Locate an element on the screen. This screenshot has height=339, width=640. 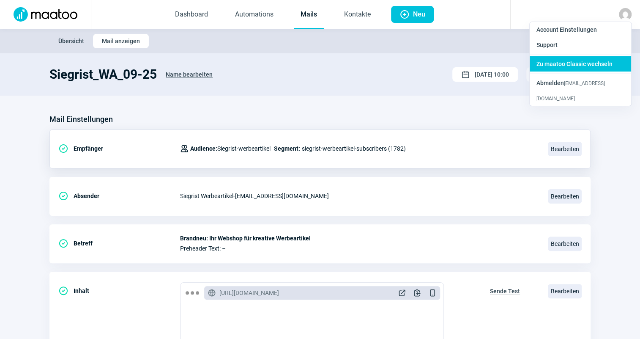
button: Sende Test is located at coordinates (505, 290).